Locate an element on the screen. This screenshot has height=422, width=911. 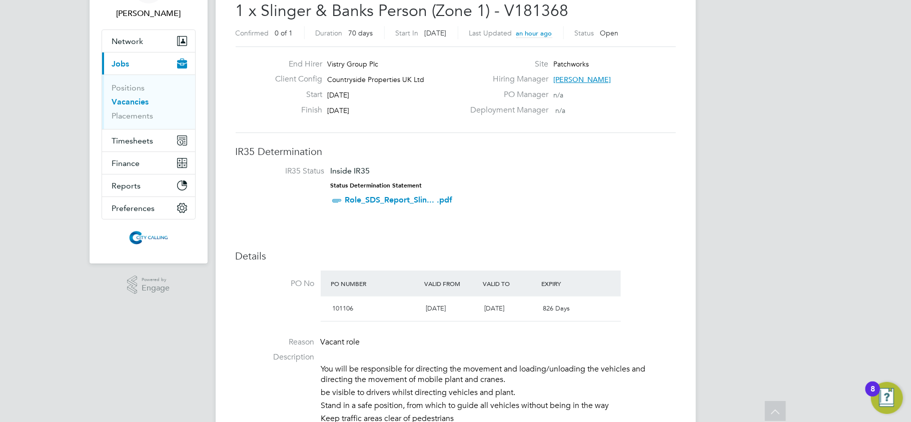
div: PO Number is located at coordinates (375, 284).